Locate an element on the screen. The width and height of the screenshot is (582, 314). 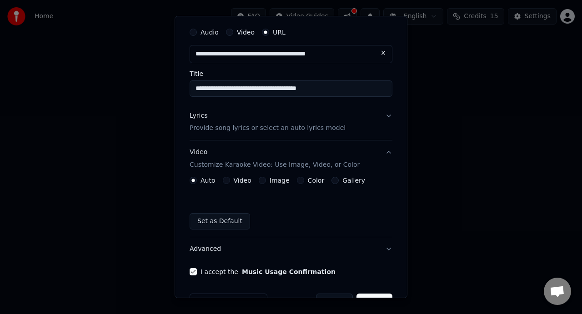
label: Gallery is located at coordinates (354, 180).